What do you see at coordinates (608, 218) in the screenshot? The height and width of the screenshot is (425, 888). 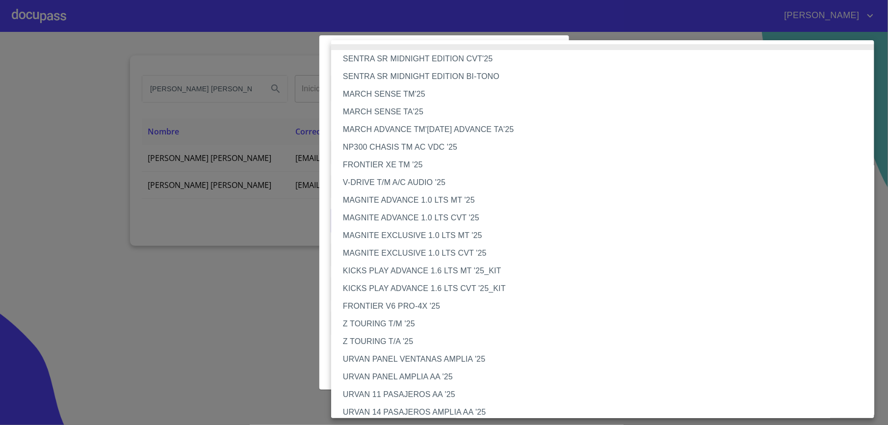 I see `li: MAGNITE ADVANCE 1.0 LTS CVT '25` at bounding box center [608, 218].